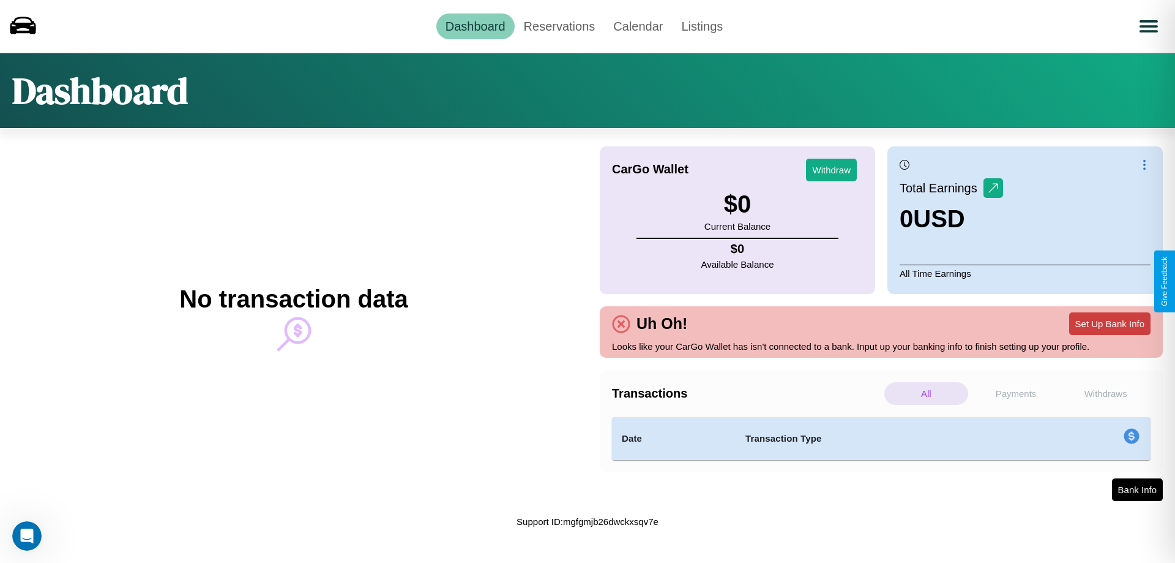 The width and height of the screenshot is (1175, 563). What do you see at coordinates (1149, 26) in the screenshot?
I see `button: Open menu` at bounding box center [1149, 26].